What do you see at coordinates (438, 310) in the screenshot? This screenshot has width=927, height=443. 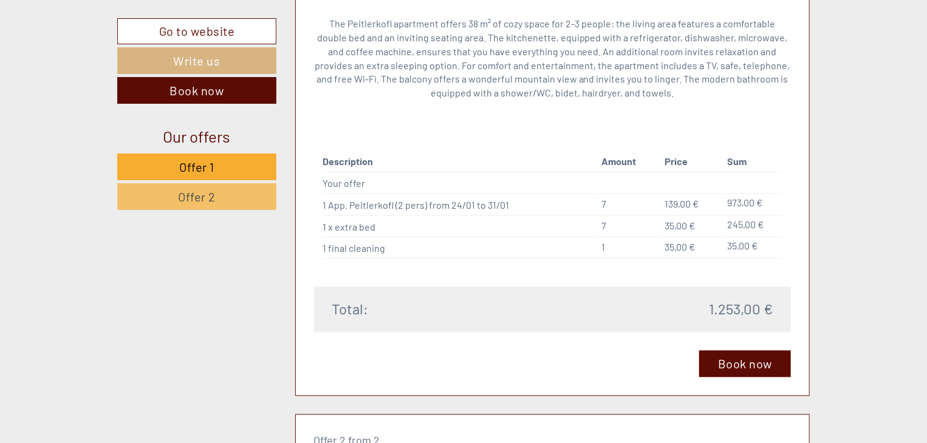 I see `div: Total:` at bounding box center [438, 310].